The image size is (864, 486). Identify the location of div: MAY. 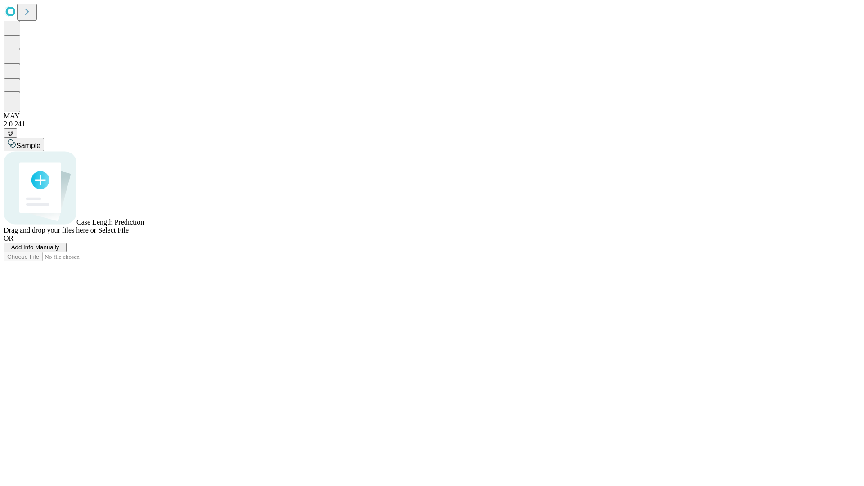
(432, 116).